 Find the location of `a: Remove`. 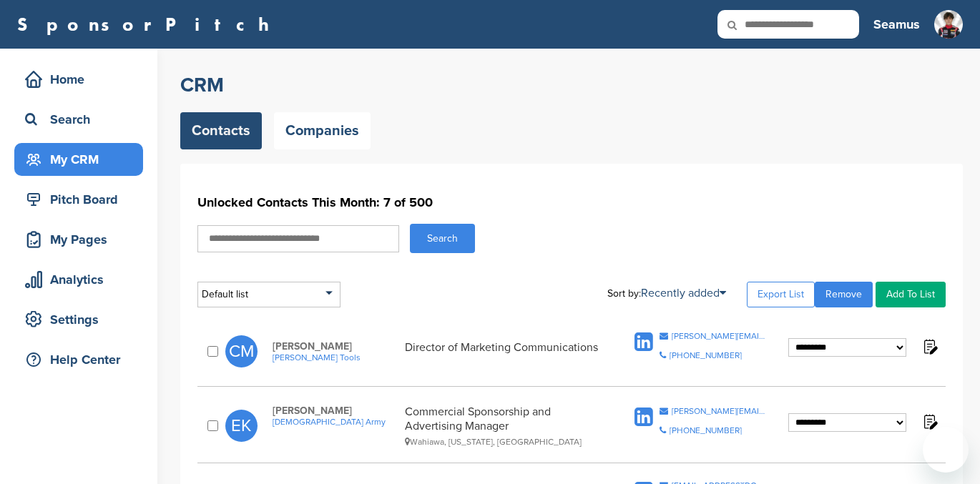

a: Remove is located at coordinates (843, 295).